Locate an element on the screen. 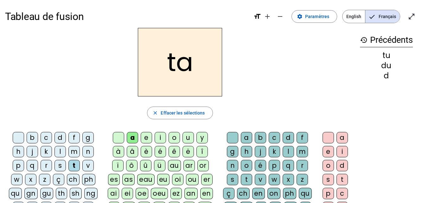 This screenshot has height=203, width=423. div: tu is located at coordinates (387, 56).